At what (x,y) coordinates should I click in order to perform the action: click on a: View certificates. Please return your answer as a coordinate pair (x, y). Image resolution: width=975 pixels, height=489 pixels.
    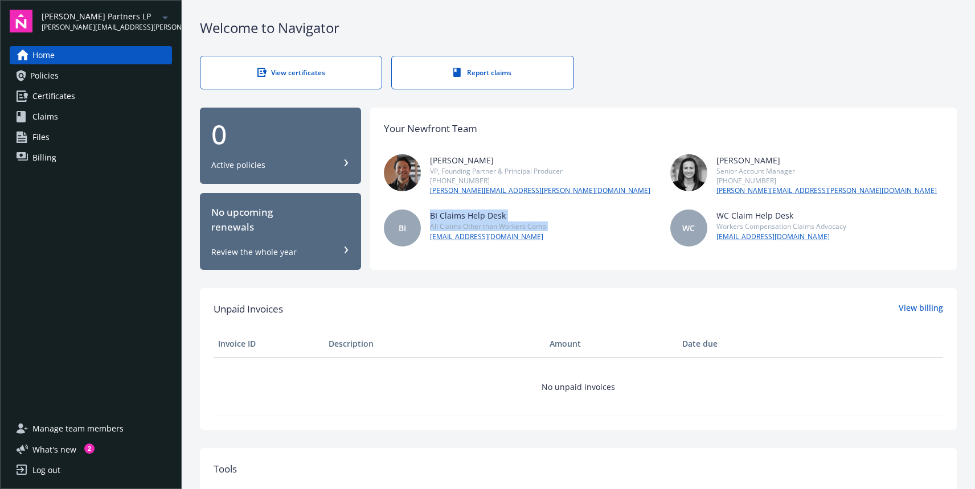
    Looking at the image, I should click on (291, 72).